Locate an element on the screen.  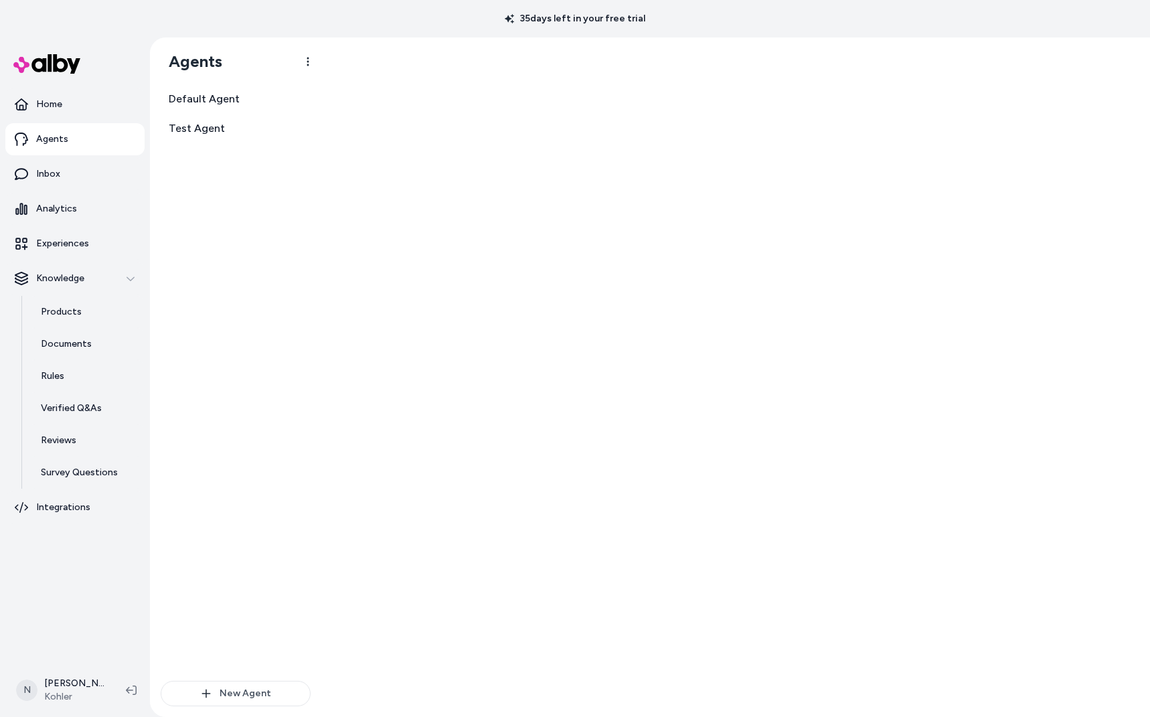
span: Kohler is located at coordinates (74, 697).